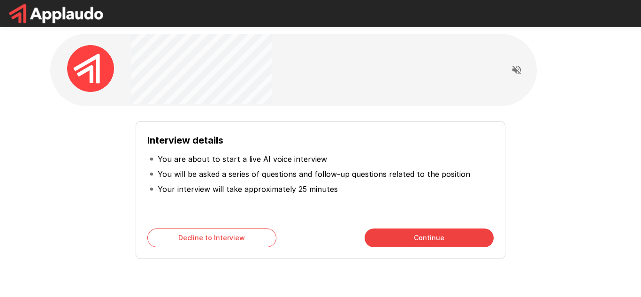 This screenshot has height=297, width=641. What do you see at coordinates (248, 189) in the screenshot?
I see `p: Your interview will take approximately 25 minutes` at bounding box center [248, 189].